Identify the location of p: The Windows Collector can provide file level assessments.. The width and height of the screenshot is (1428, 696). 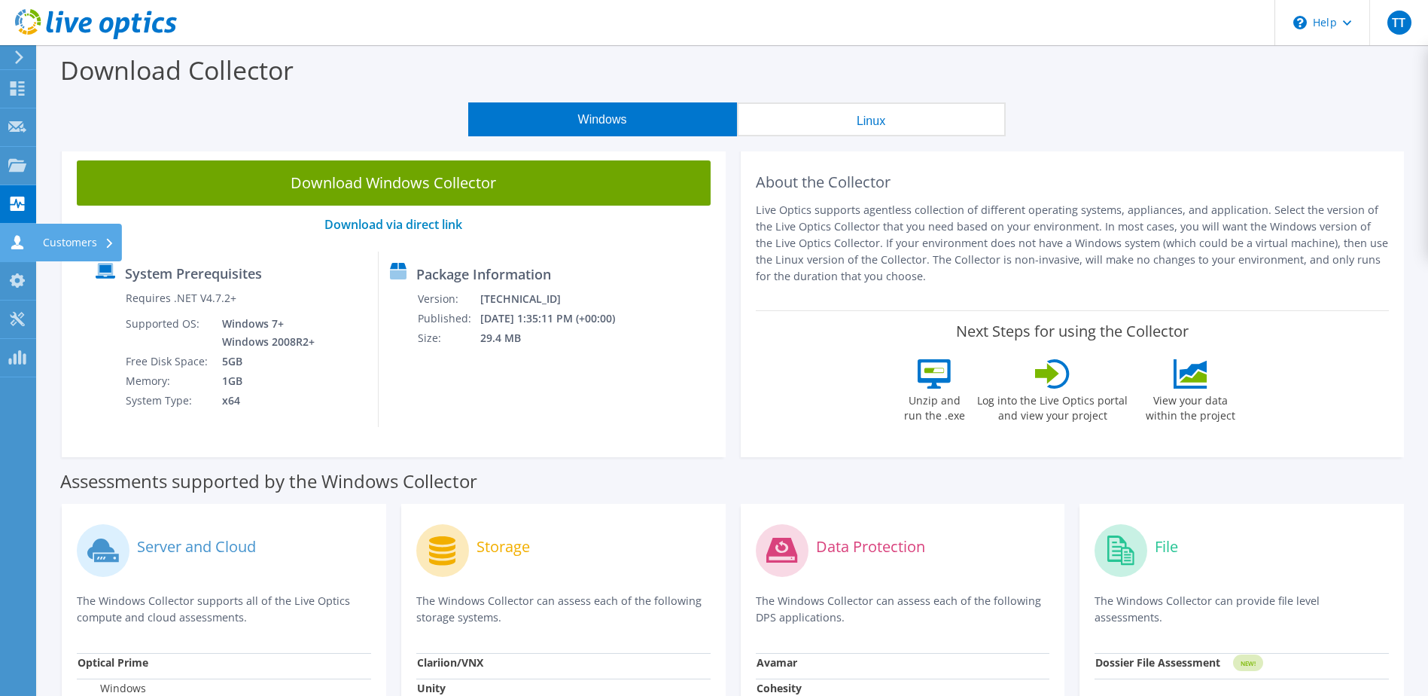
(1241, 609).